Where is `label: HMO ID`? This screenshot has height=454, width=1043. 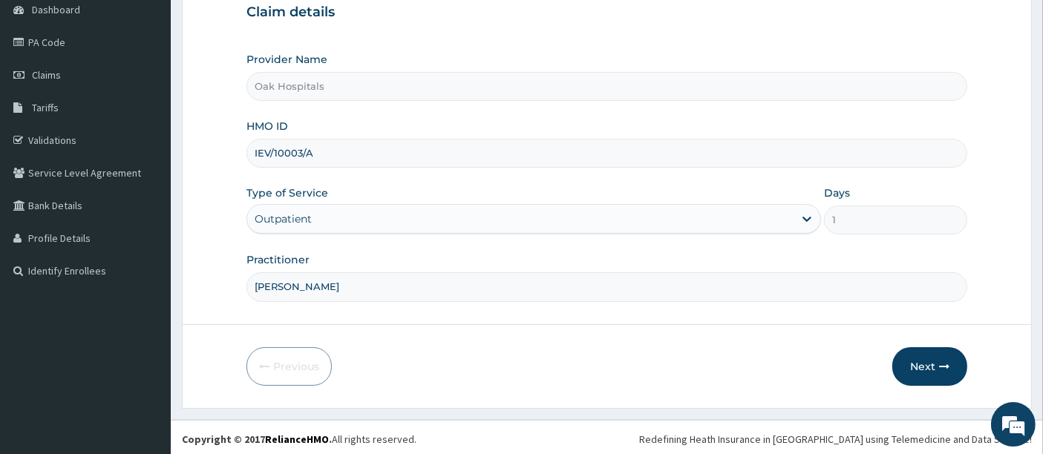
label: HMO ID is located at coordinates (267, 126).